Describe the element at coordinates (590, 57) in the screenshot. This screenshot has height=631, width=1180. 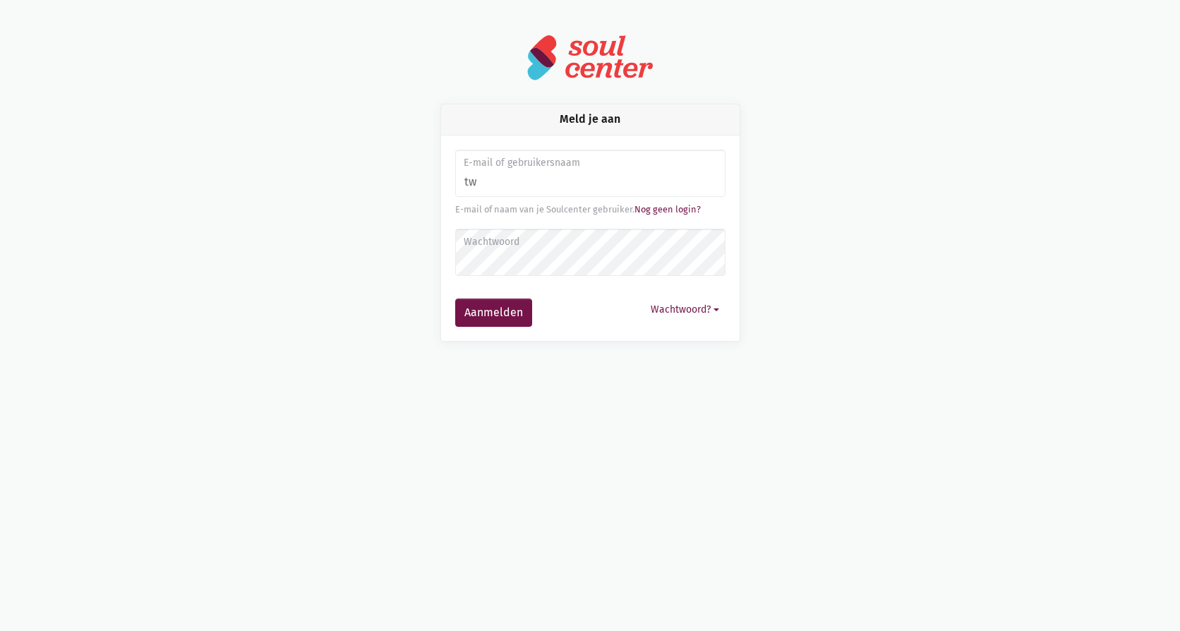
I see `img: logo-soulcenter-full.svg` at that location.